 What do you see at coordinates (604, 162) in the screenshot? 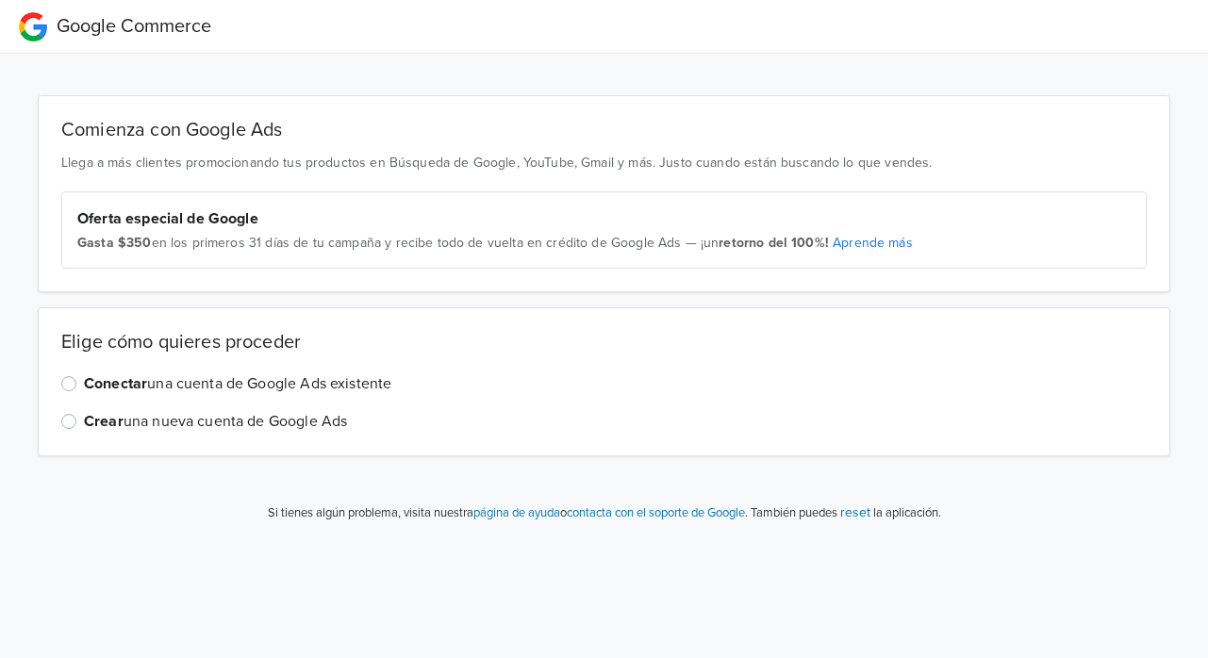
I see `p: Llega a más clientes promocionando tus productos en Búsqueda de Google, YouTube, Gmail y más. Jus...` at bounding box center [604, 162].